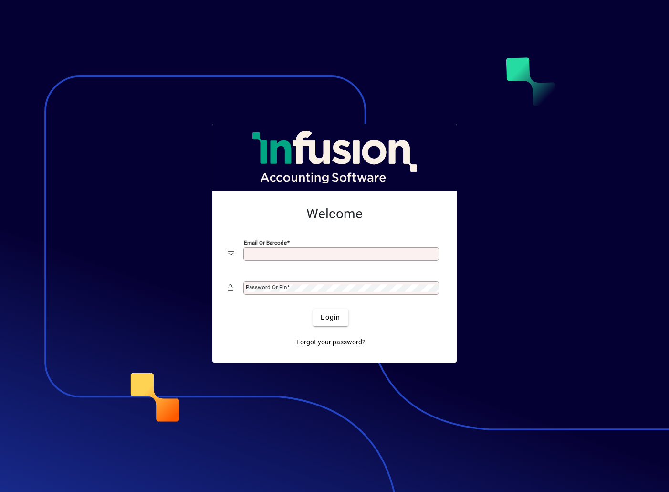 This screenshot has height=492, width=669. What do you see at coordinates (335, 214) in the screenshot?
I see `h2: Welcome` at bounding box center [335, 214].